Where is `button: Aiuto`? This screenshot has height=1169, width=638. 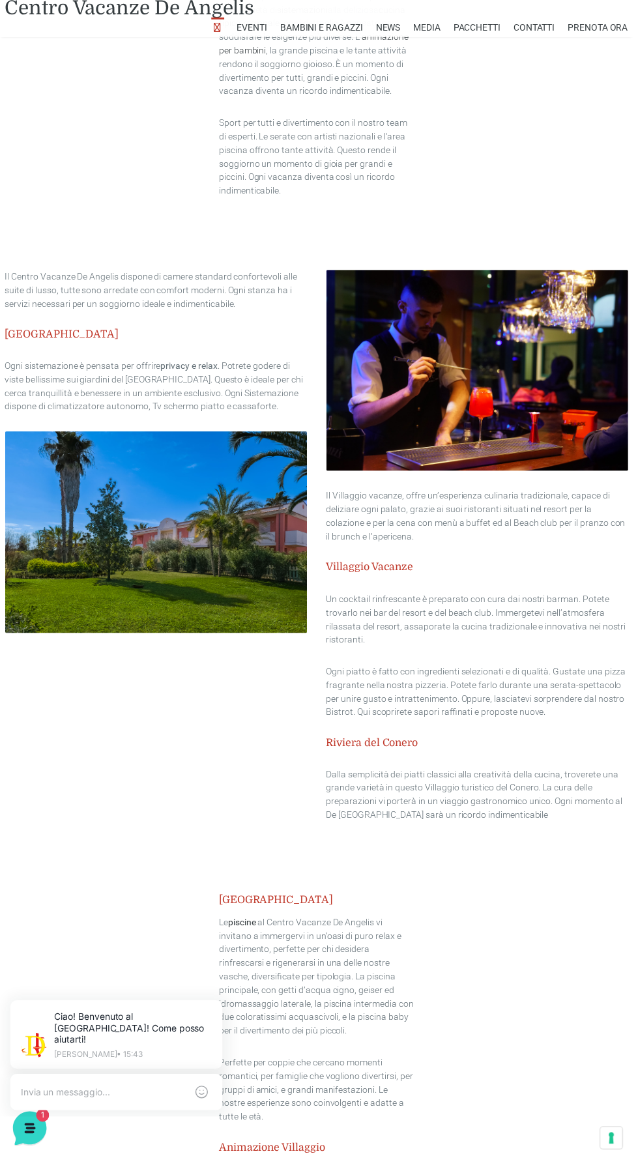
button: Aiuto is located at coordinates (210, 433).